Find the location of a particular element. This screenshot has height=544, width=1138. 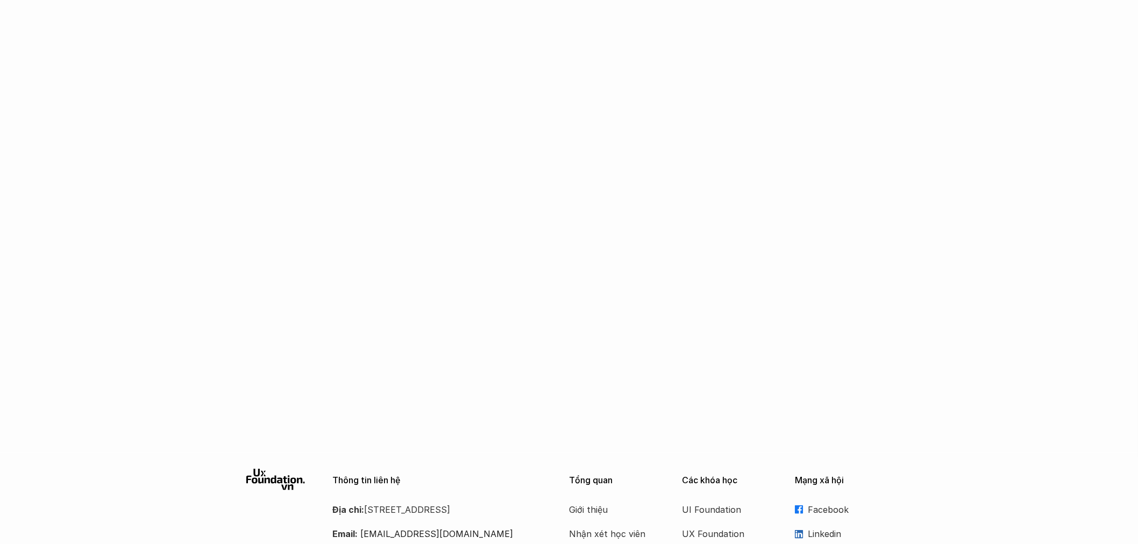

a: Facebook is located at coordinates (843, 510).